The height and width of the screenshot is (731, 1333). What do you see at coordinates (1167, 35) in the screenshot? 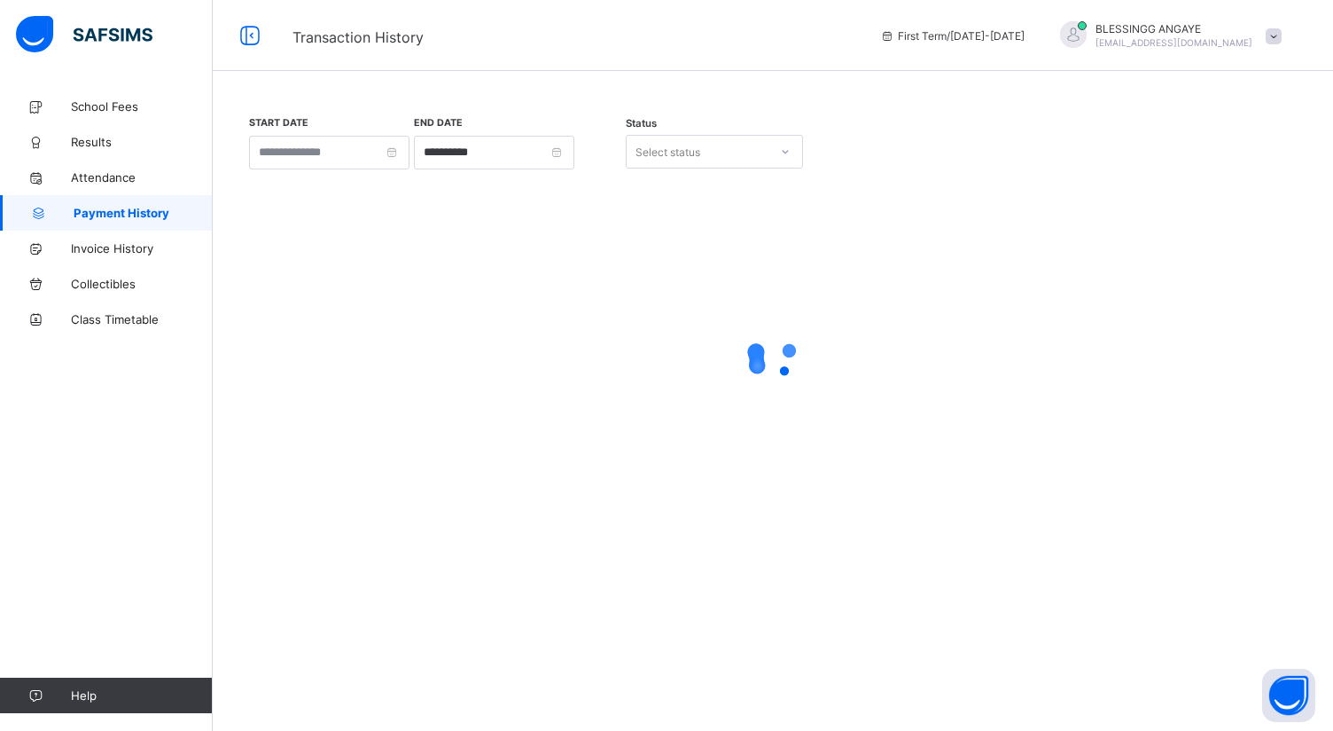
I see `div: BLESSINGGANGAYE` at bounding box center [1167, 35].